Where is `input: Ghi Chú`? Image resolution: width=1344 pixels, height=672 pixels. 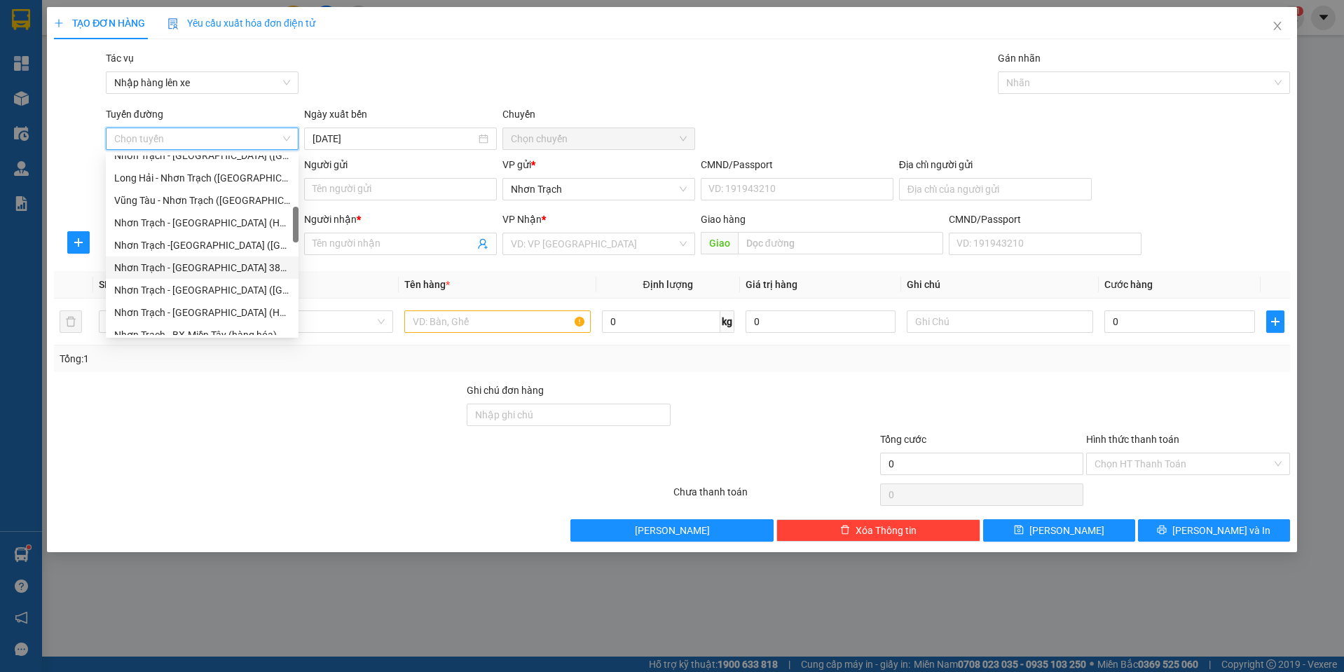 input: Ghi Chú is located at coordinates (1000, 322).